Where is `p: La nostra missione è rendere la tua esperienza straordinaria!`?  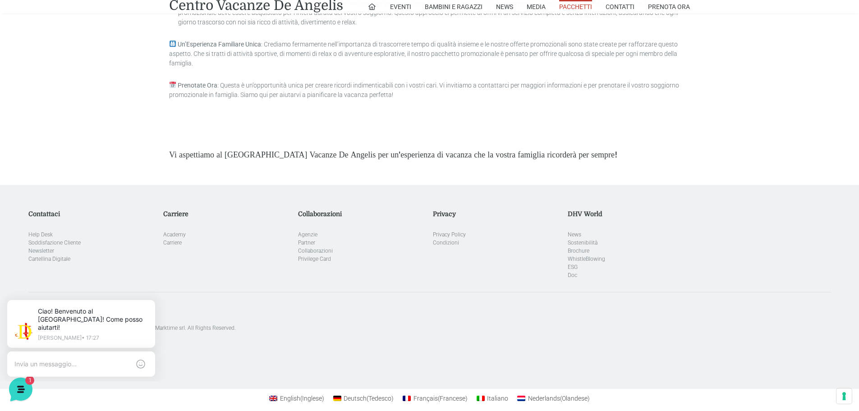 p: La nostra missione è rendere la tua esperienza straordinaria! is located at coordinates (79, 49).